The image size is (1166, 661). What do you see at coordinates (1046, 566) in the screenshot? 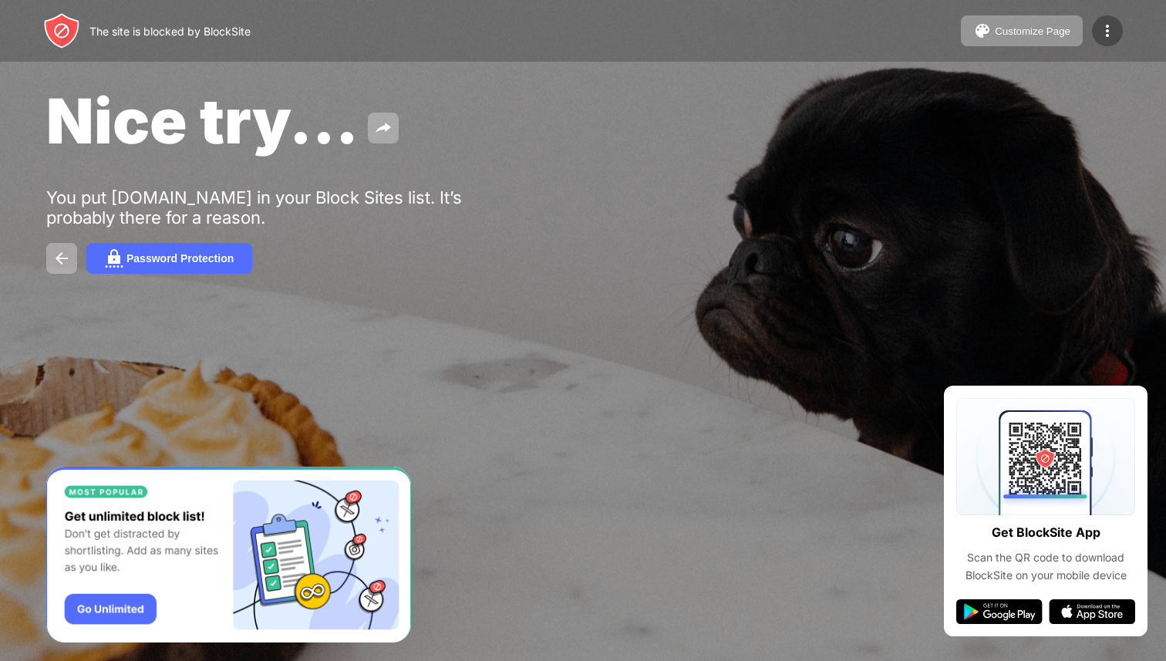
I see `div: Scan the QR code to download BlockSite on your mobile device` at bounding box center [1046, 566].